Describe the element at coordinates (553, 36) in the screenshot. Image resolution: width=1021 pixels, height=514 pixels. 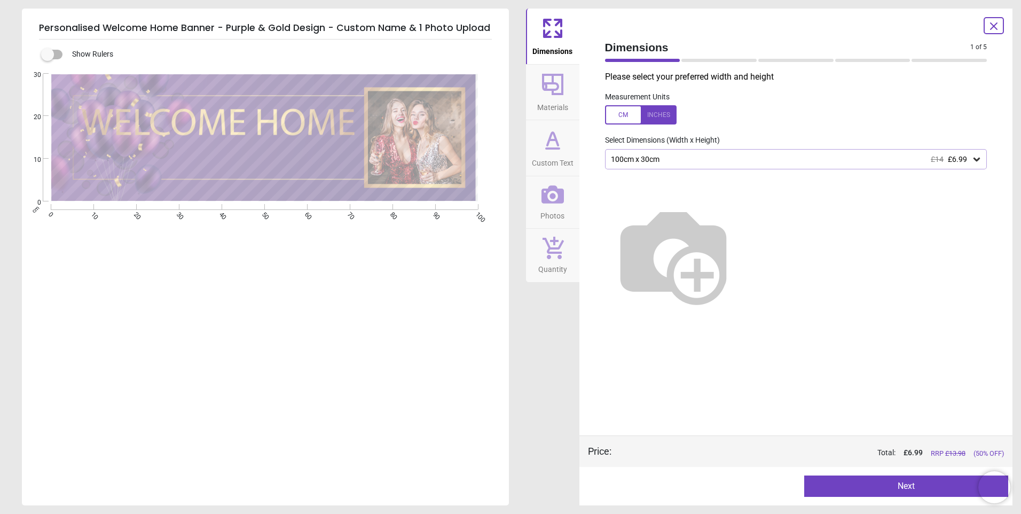
I see `button: Dimensions` at that location.